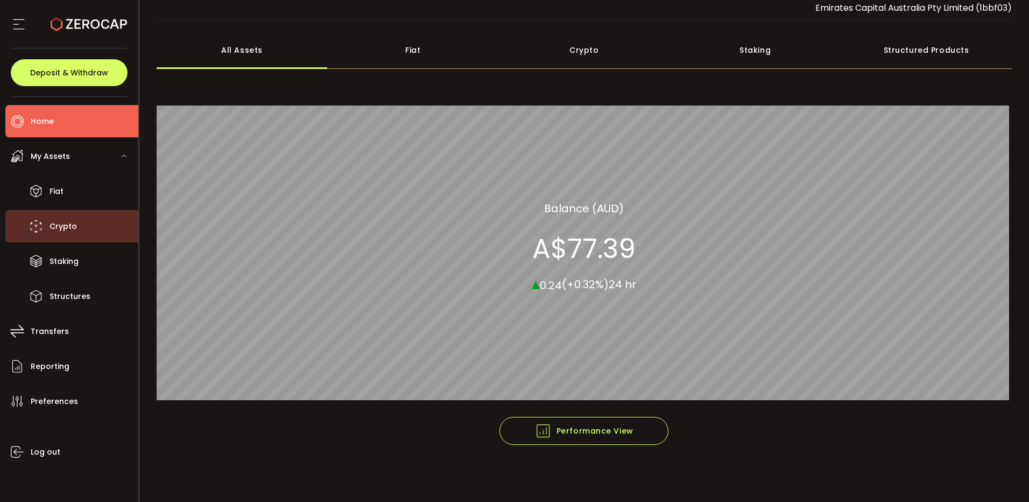 The height and width of the screenshot is (502, 1029). I want to click on button: Deposit & Withdraw, so click(69, 73).